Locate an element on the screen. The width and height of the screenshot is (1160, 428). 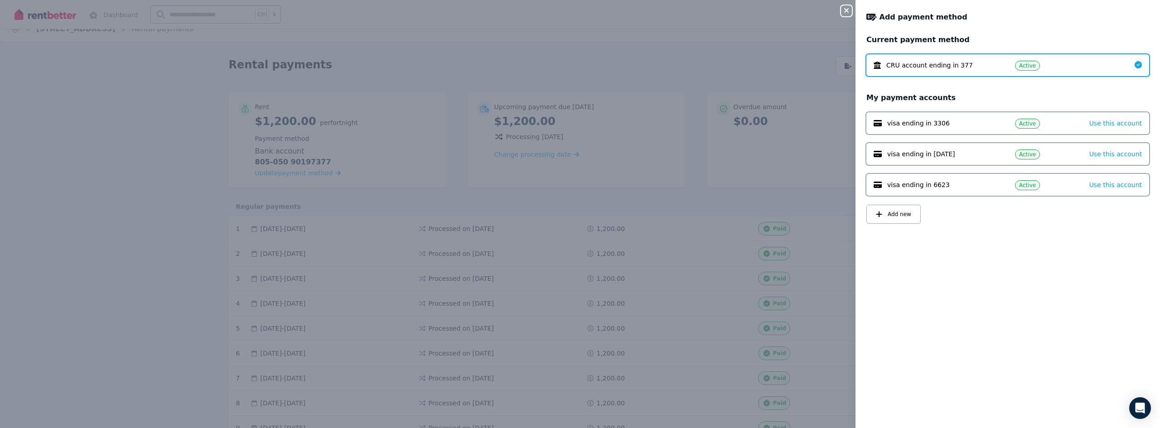
span: Add new is located at coordinates (899, 214).